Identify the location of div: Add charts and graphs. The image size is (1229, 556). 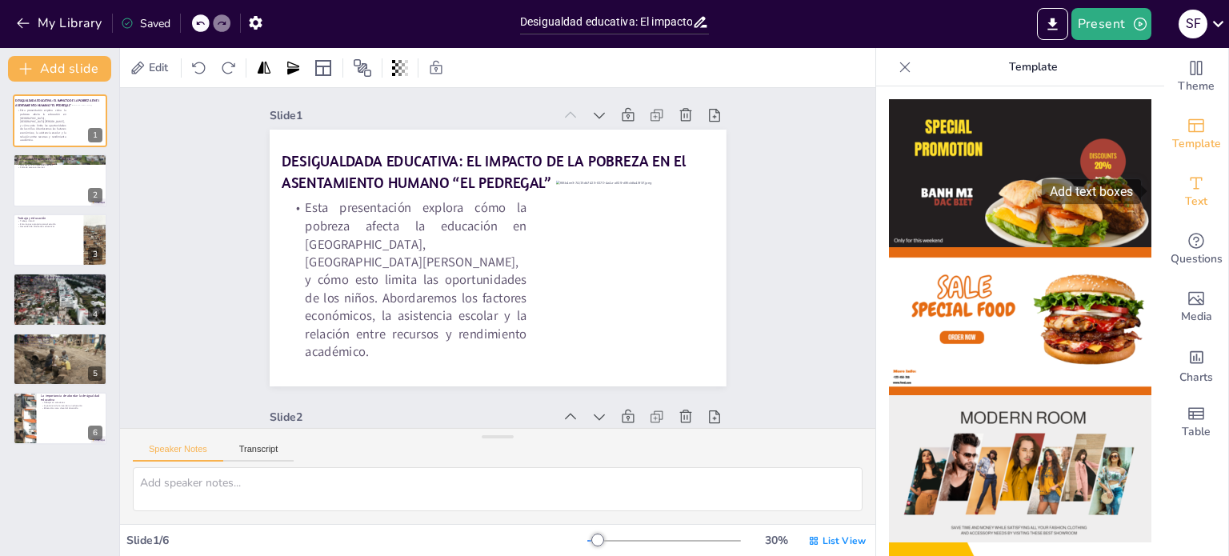
(1196, 365).